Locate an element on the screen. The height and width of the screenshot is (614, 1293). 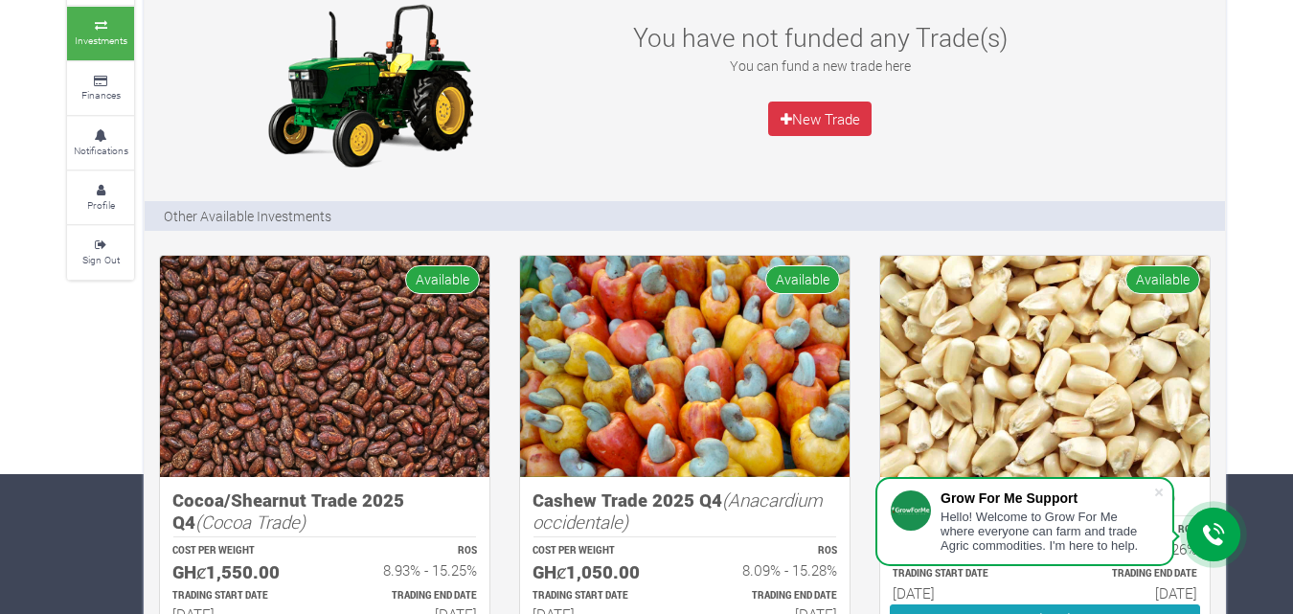
h6: 8.93% - 15.25% is located at coordinates (409, 570).